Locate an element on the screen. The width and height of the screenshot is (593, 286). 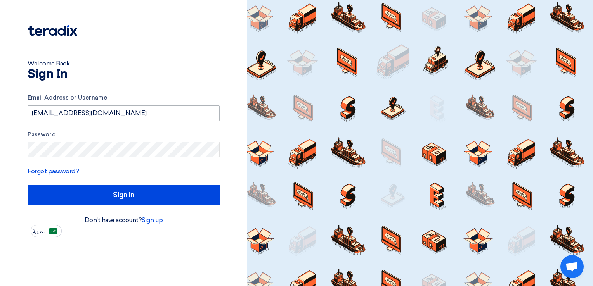
input: Enter your business email or username is located at coordinates (123, 113).